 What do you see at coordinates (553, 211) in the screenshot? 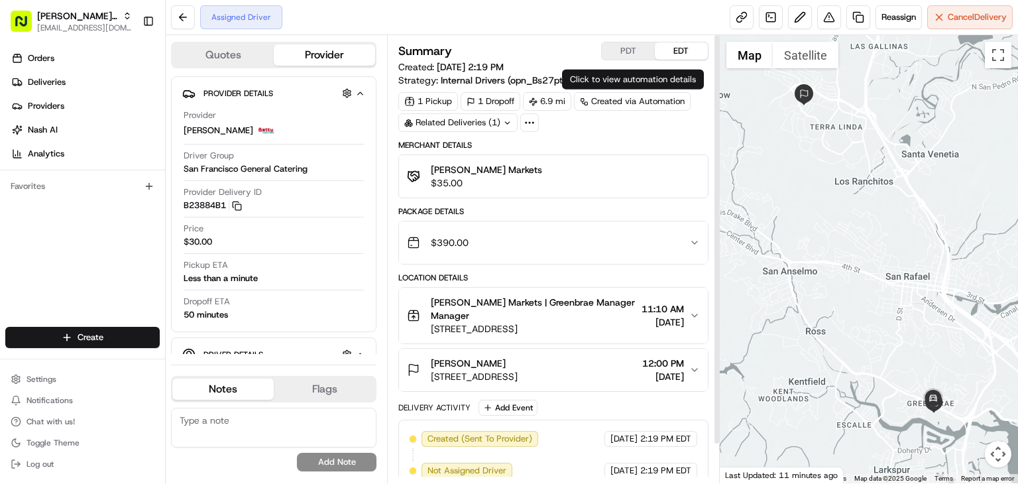
I see `div: Package Details` at bounding box center [553, 211].